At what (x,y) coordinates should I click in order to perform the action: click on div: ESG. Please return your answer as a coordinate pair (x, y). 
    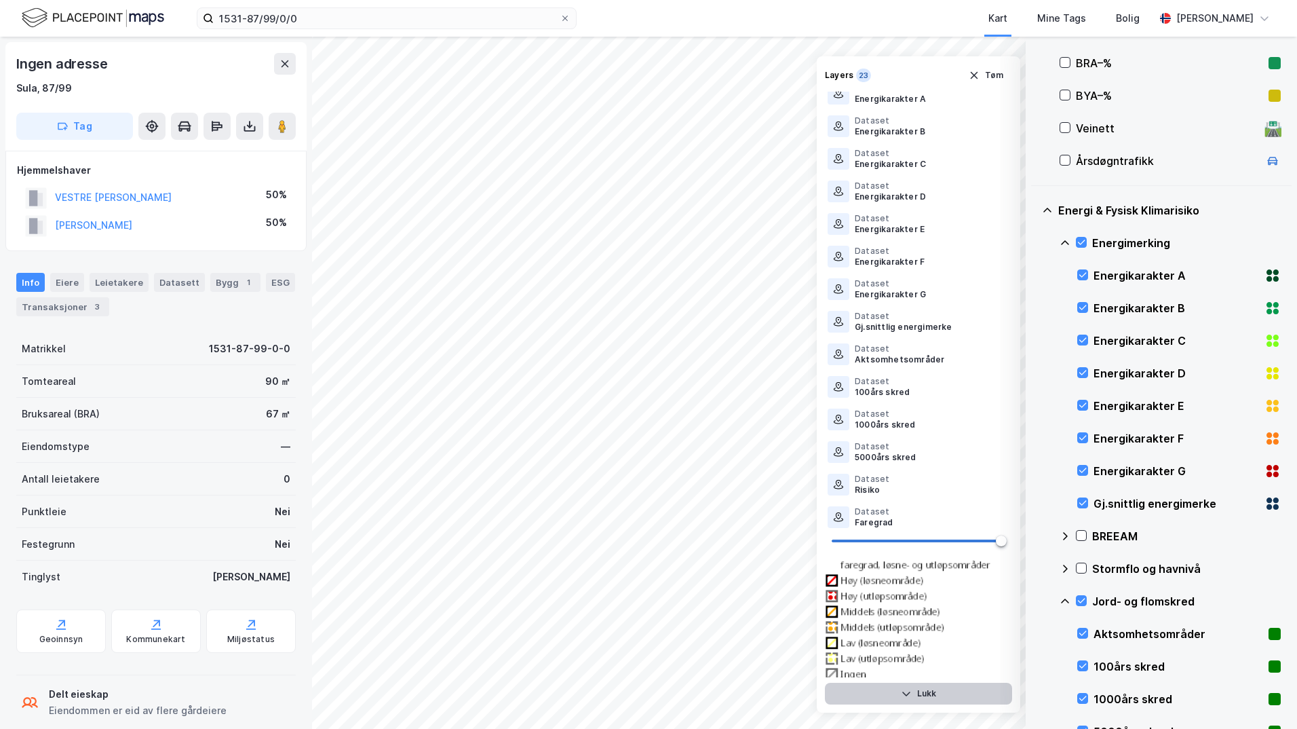
    Looking at the image, I should click on (280, 282).